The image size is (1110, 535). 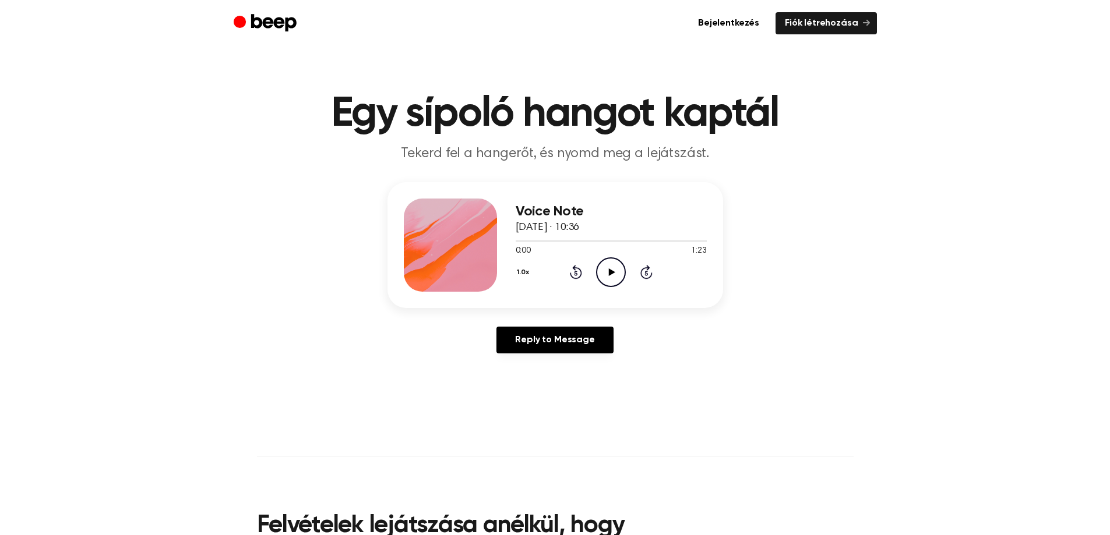 I want to click on font: Fiók létrehozása, so click(x=821, y=23).